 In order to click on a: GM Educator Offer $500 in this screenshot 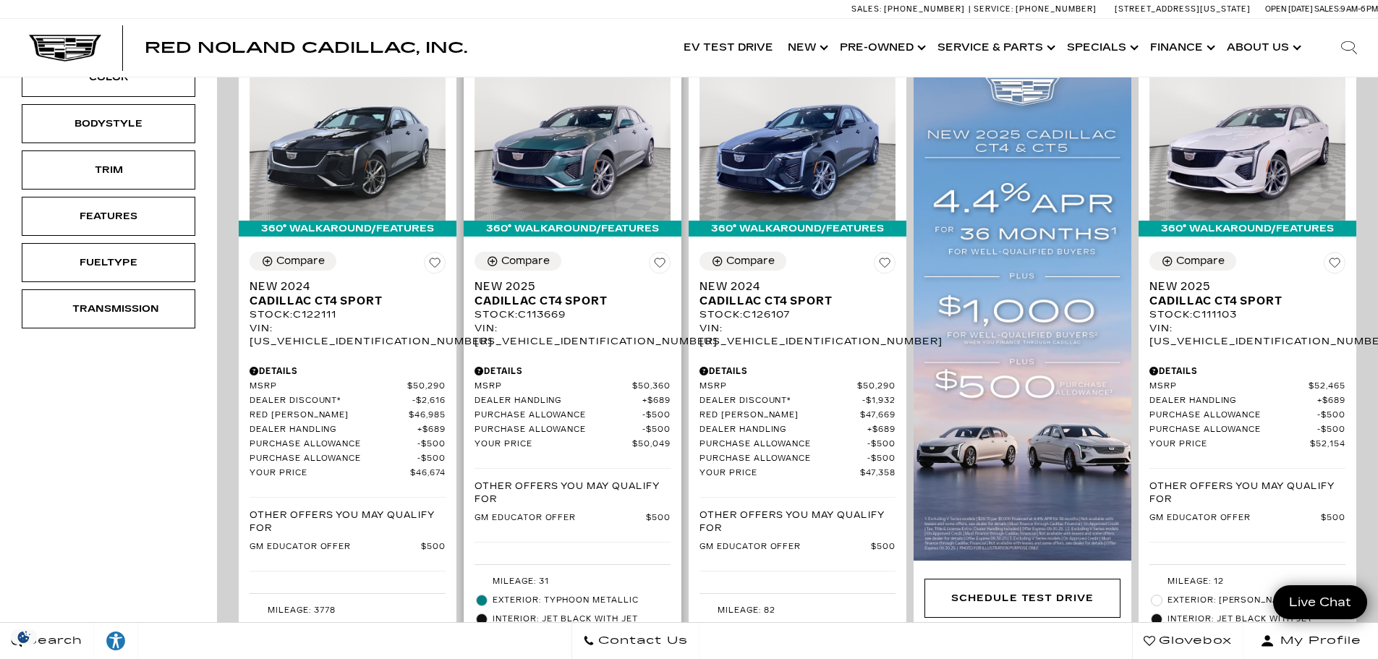, I will do `click(347, 547)`.